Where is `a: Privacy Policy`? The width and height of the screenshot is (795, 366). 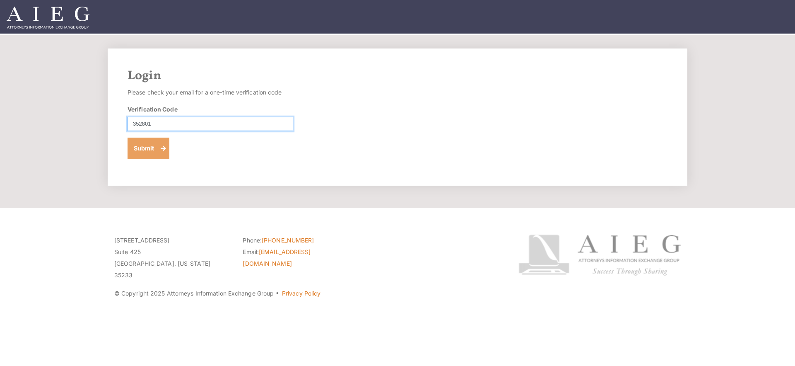
a: Privacy Policy is located at coordinates (301, 293).